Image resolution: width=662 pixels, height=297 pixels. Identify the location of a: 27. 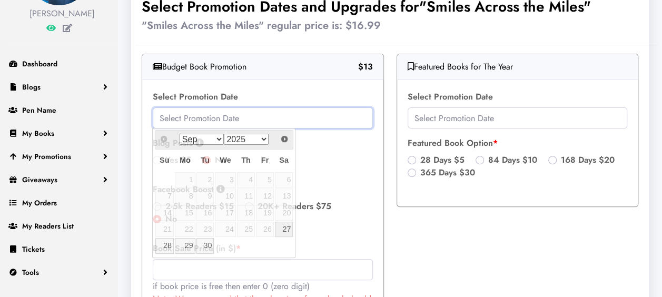
(284, 229).